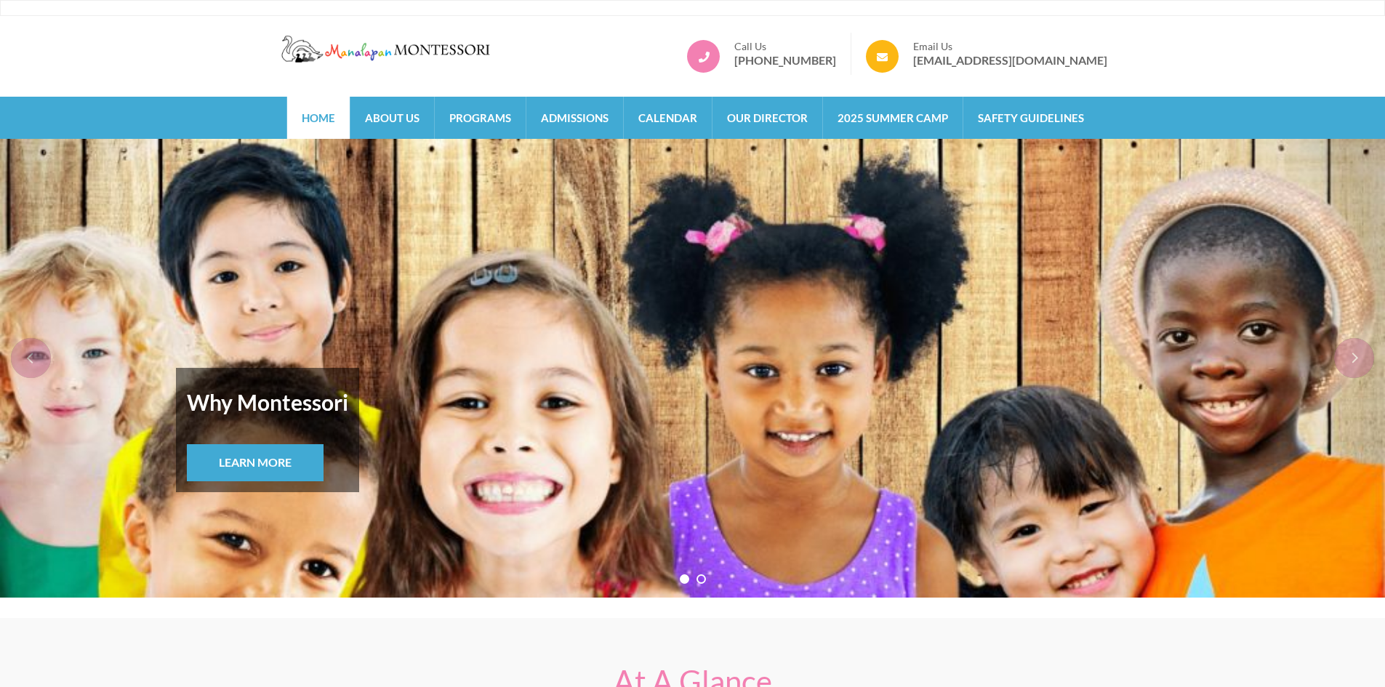 The width and height of the screenshot is (1385, 687). Describe the element at coordinates (480, 118) in the screenshot. I see `a: Programs` at that location.